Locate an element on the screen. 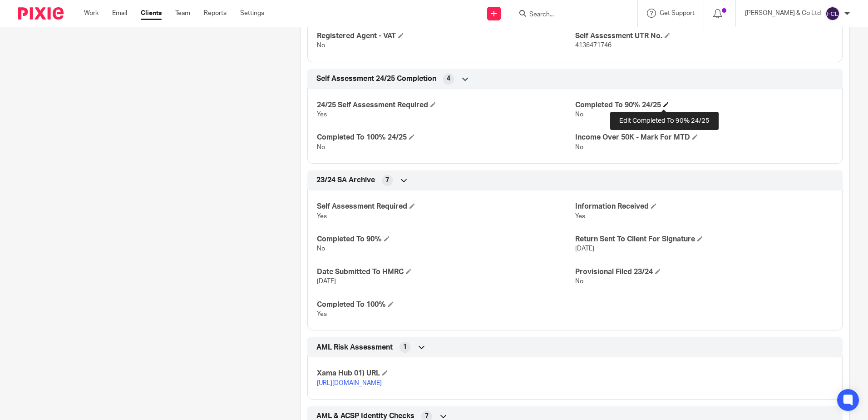  span: 7 is located at coordinates (387, 180).